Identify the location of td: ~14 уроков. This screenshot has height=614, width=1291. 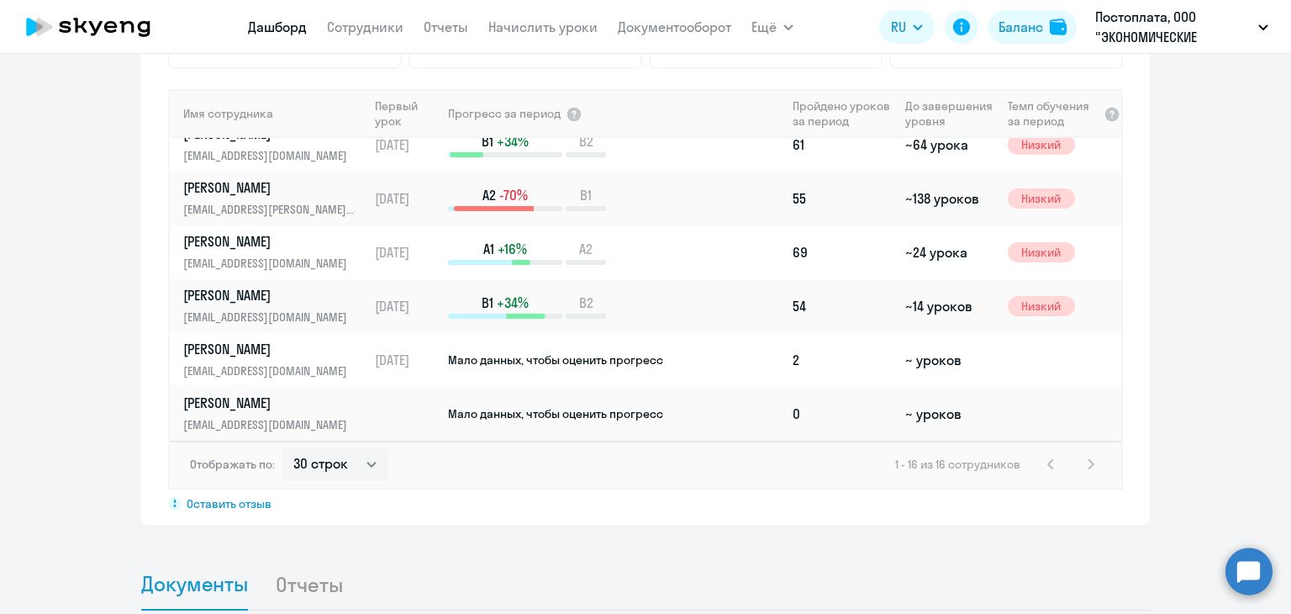
(949, 306).